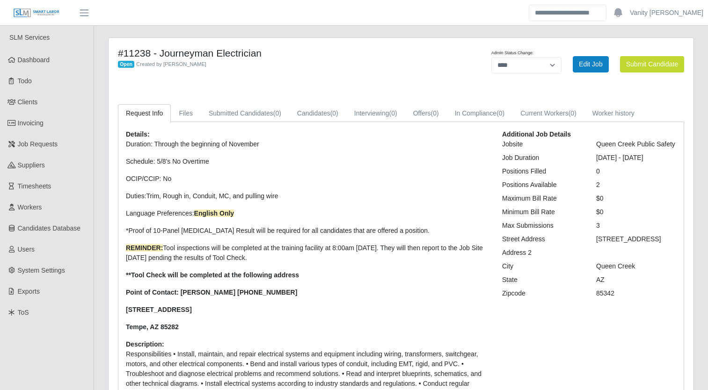 The image size is (708, 390). What do you see at coordinates (31, 165) in the screenshot?
I see `span: Suppliers` at bounding box center [31, 165].